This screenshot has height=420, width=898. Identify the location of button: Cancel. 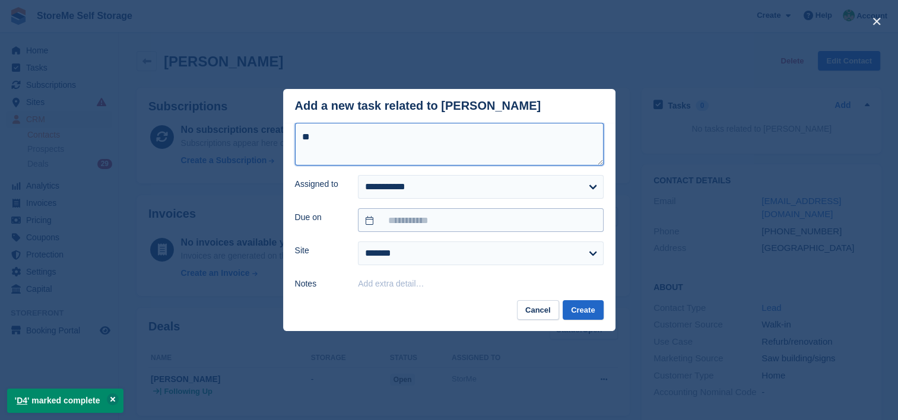
(538, 310).